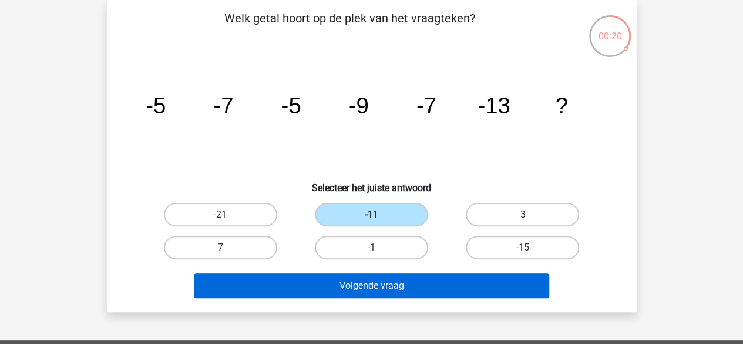  What do you see at coordinates (493, 105) in the screenshot?
I see `tspan: -13` at bounding box center [493, 105].